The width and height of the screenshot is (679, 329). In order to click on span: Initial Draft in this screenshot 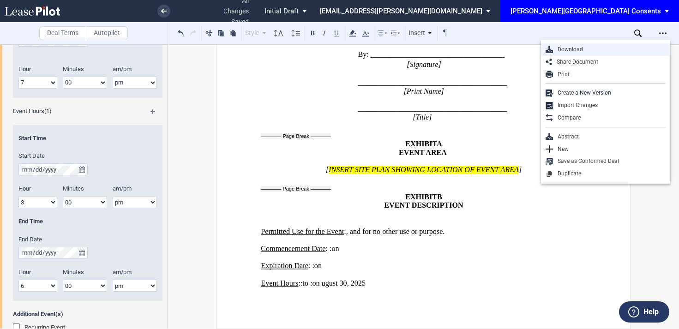, I will do `click(282, 11)`.